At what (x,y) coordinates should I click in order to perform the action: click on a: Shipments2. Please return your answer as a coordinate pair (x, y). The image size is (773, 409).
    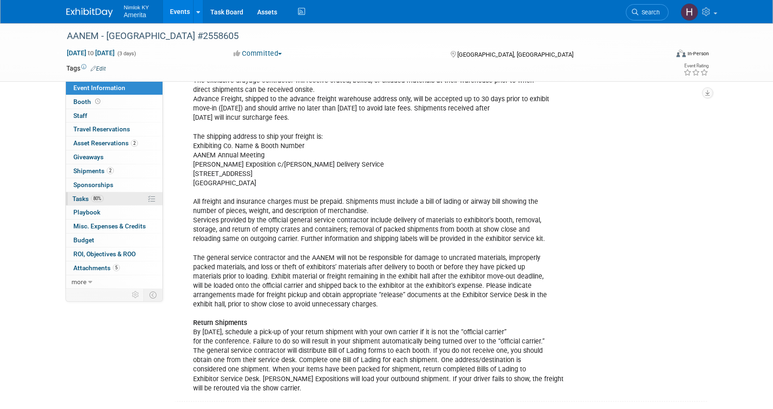
    Looking at the image, I should click on (114, 171).